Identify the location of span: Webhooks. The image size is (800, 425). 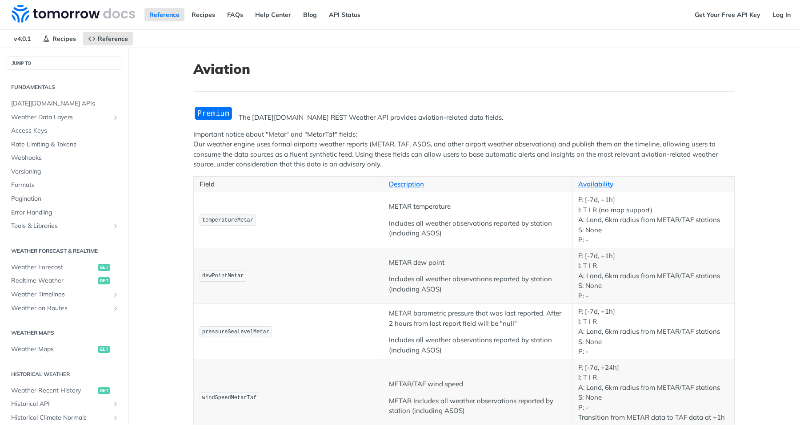
(65, 158).